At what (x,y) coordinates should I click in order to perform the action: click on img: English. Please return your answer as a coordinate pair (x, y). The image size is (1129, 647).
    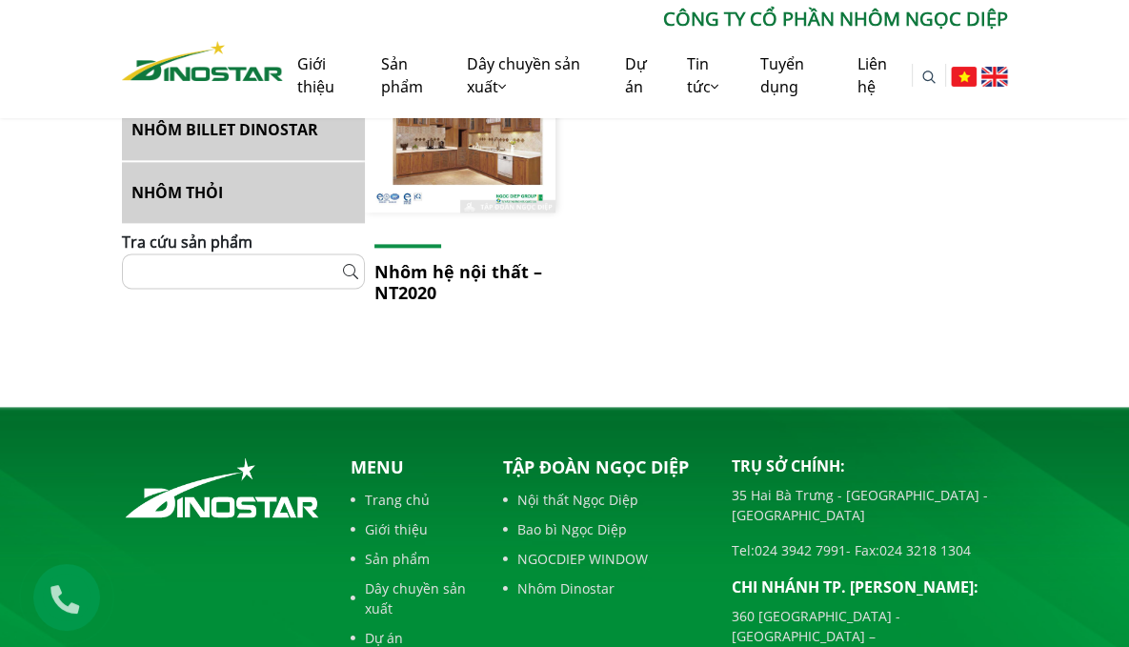
    Looking at the image, I should click on (994, 77).